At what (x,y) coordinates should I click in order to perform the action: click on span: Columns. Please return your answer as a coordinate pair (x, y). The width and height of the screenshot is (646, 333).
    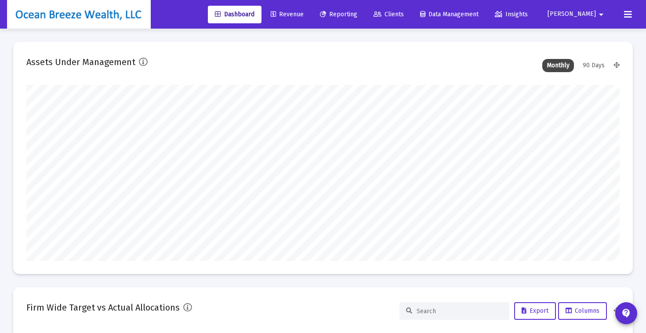
    Looking at the image, I should click on (582, 310).